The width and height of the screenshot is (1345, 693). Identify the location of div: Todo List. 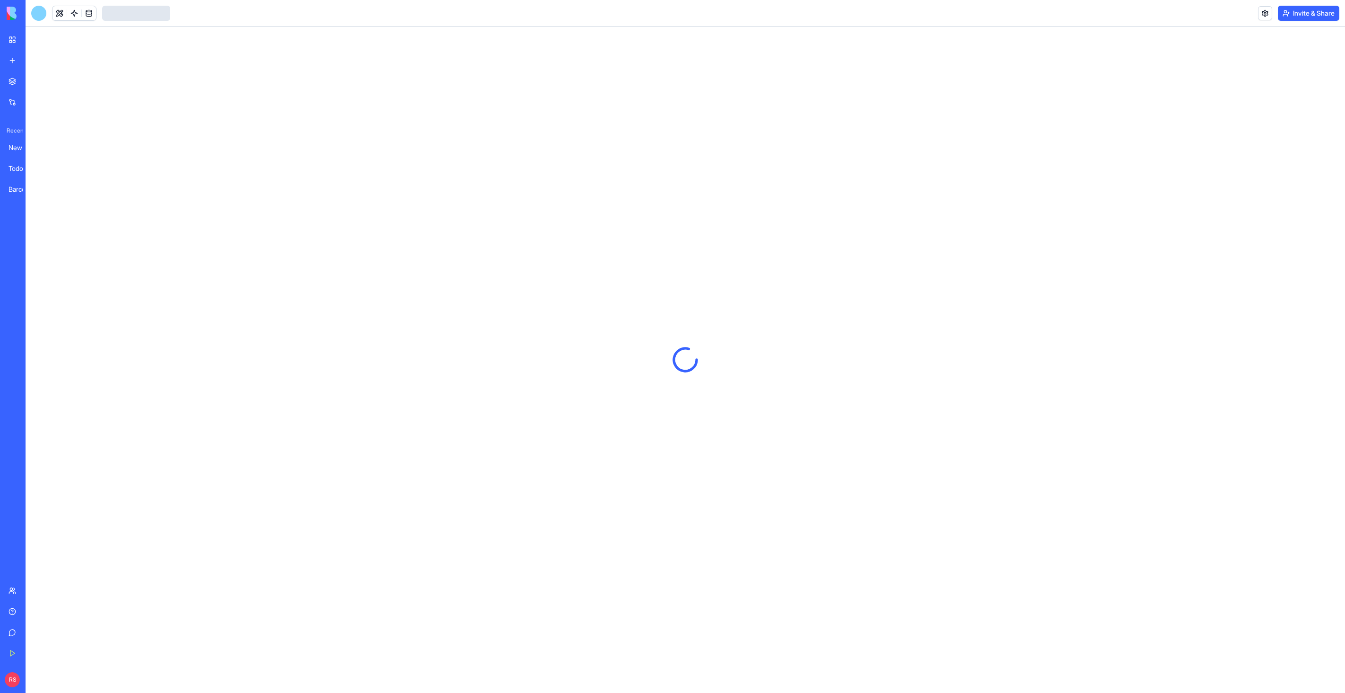
(22, 168).